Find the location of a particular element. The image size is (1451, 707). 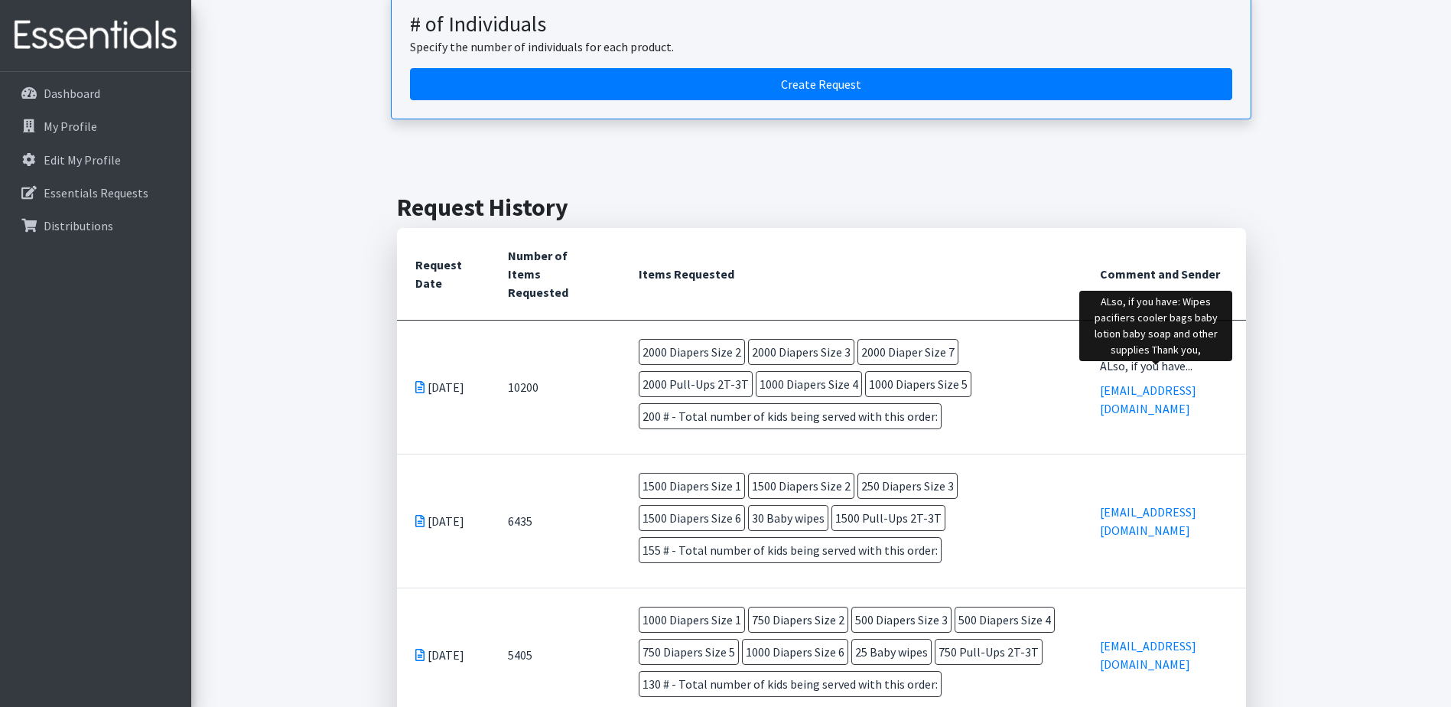

span: 1500 Diapers Size 6 is located at coordinates (691, 518).